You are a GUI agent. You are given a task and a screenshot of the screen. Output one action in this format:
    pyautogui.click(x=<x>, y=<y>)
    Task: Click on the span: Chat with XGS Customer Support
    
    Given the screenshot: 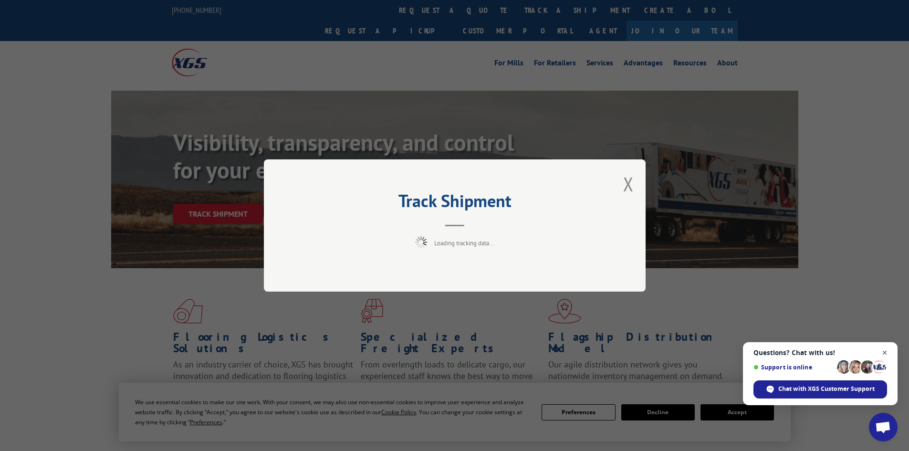 What is the action you would take?
    pyautogui.click(x=827, y=389)
    